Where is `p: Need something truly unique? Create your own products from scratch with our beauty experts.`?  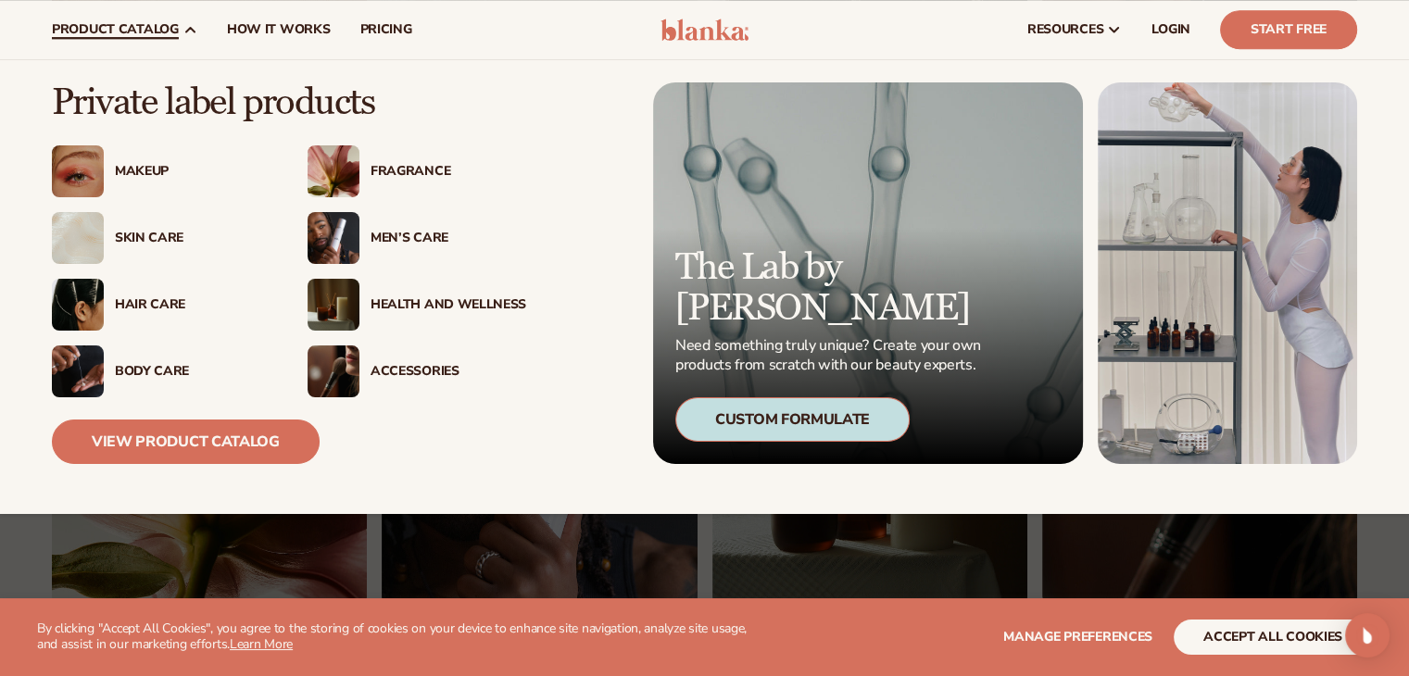
p: Need something truly unique? Create your own products from scratch with our beauty experts. is located at coordinates (831, 356).